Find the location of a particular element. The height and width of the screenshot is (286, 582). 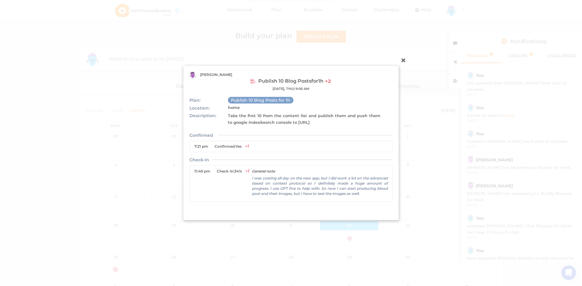

span: Location: is located at coordinates (207, 108).